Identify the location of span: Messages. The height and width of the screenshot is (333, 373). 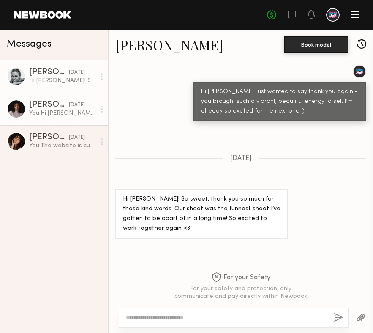
(29, 44).